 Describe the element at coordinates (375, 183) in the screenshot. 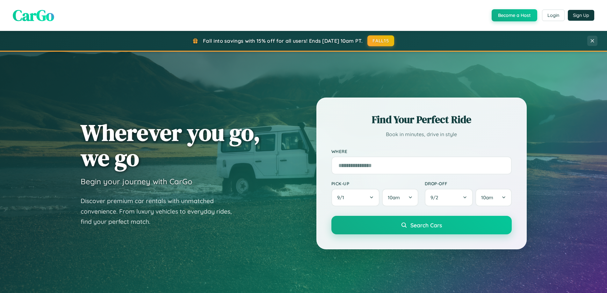

I see `label: Pick-up` at that location.